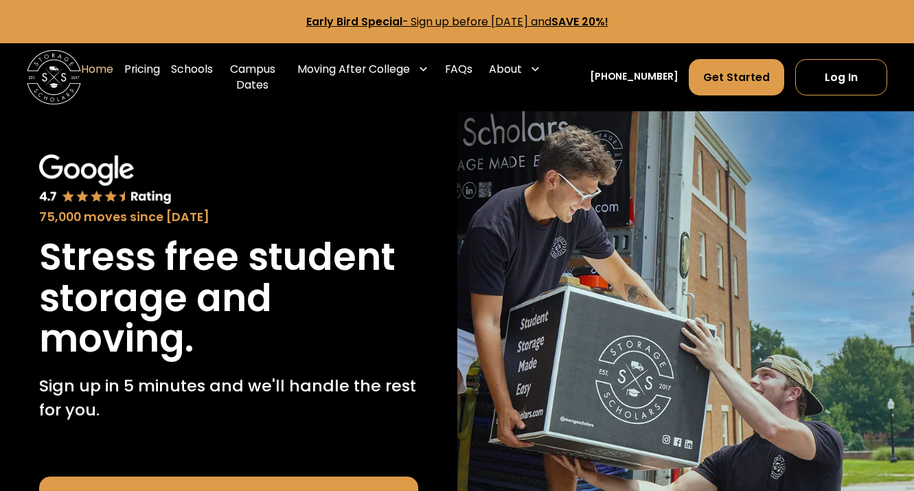 The height and width of the screenshot is (491, 914). What do you see at coordinates (54, 77) in the screenshot?
I see `a: home` at bounding box center [54, 77].